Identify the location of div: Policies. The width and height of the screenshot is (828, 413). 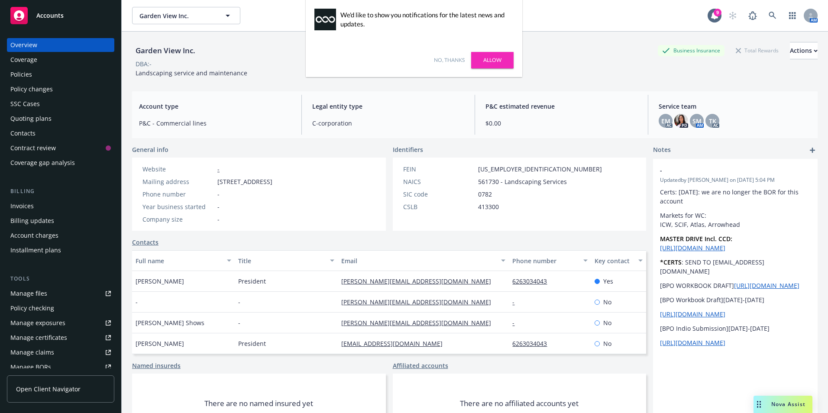
(21, 75).